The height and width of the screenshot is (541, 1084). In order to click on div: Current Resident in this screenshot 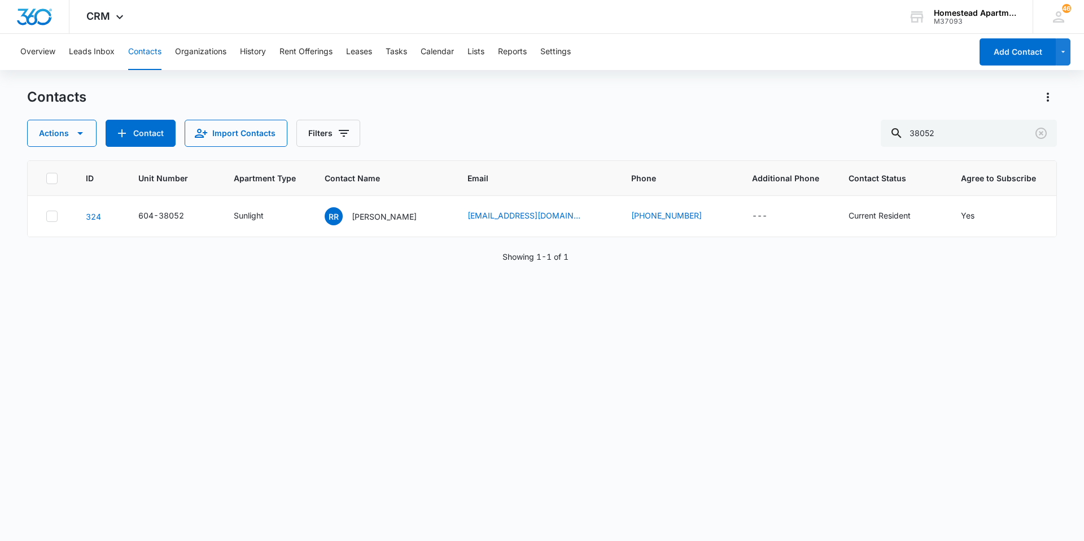, I will do `click(880, 215)`.